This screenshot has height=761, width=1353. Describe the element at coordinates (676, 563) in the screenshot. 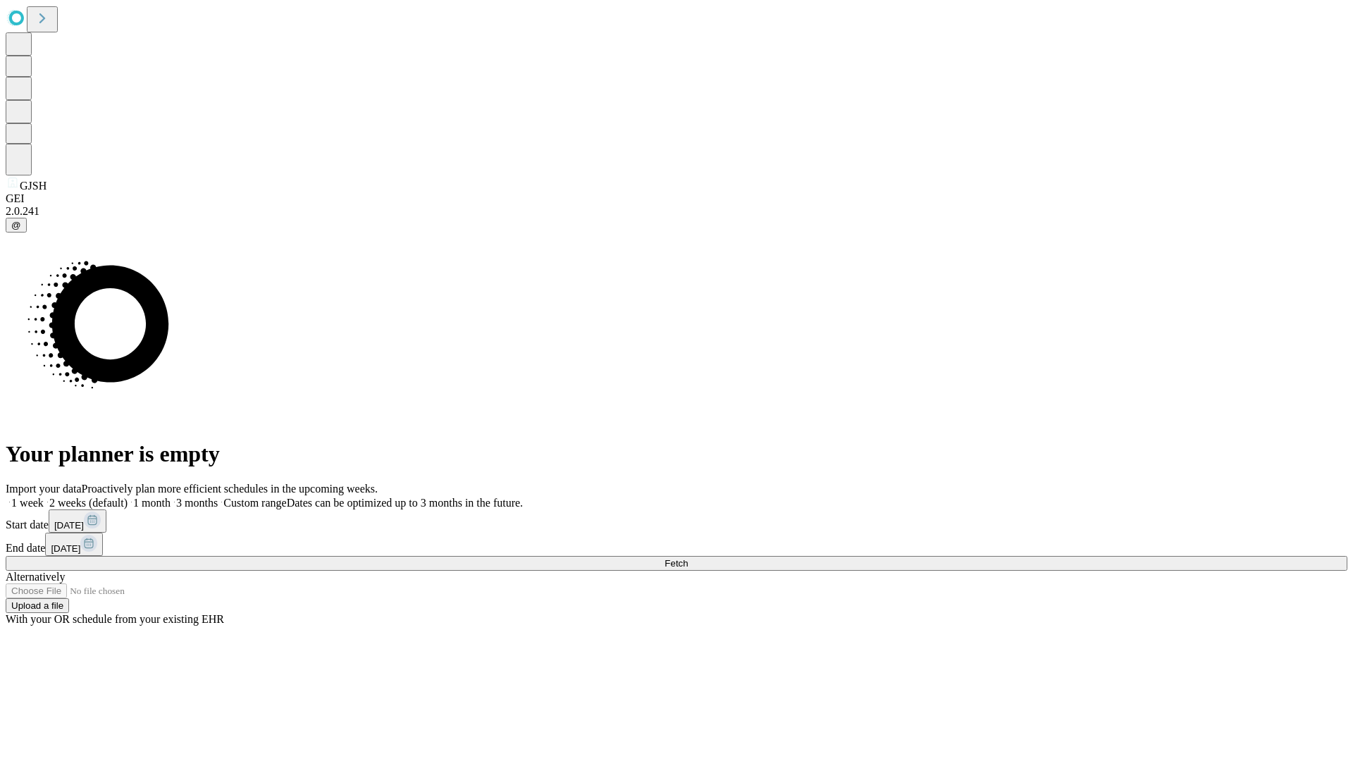

I see `span: Fetch` at that location.